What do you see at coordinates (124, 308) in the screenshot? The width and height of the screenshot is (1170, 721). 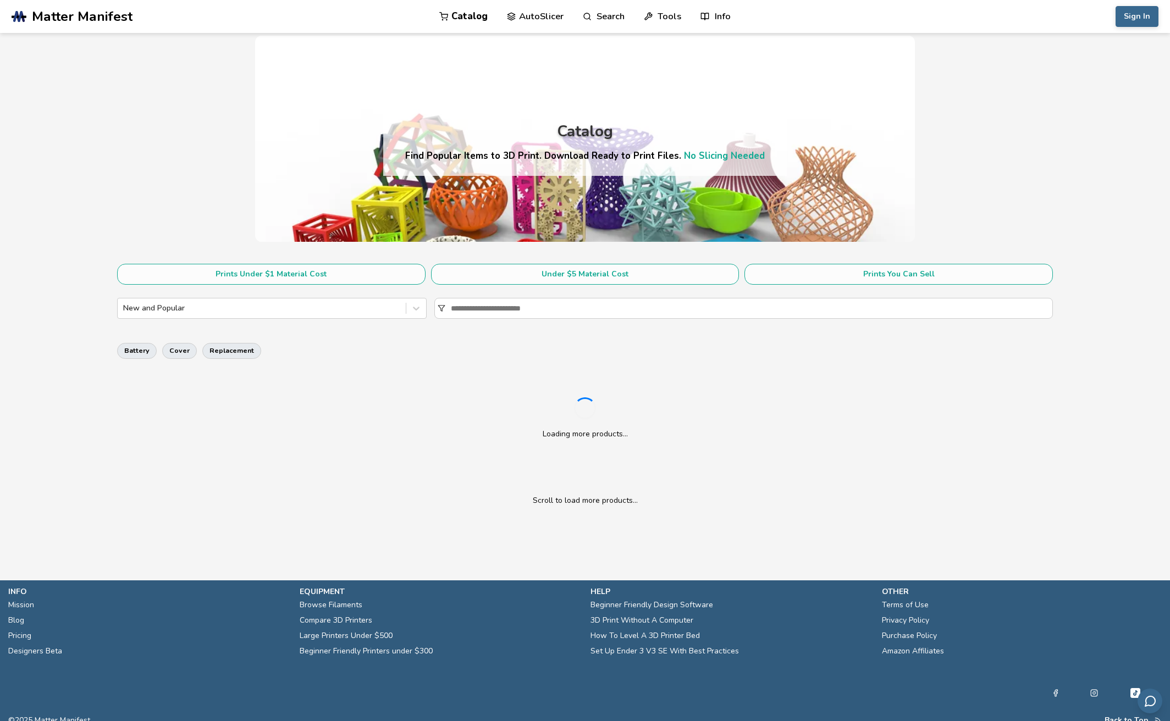 I see `input: New and Popular` at bounding box center [124, 308].